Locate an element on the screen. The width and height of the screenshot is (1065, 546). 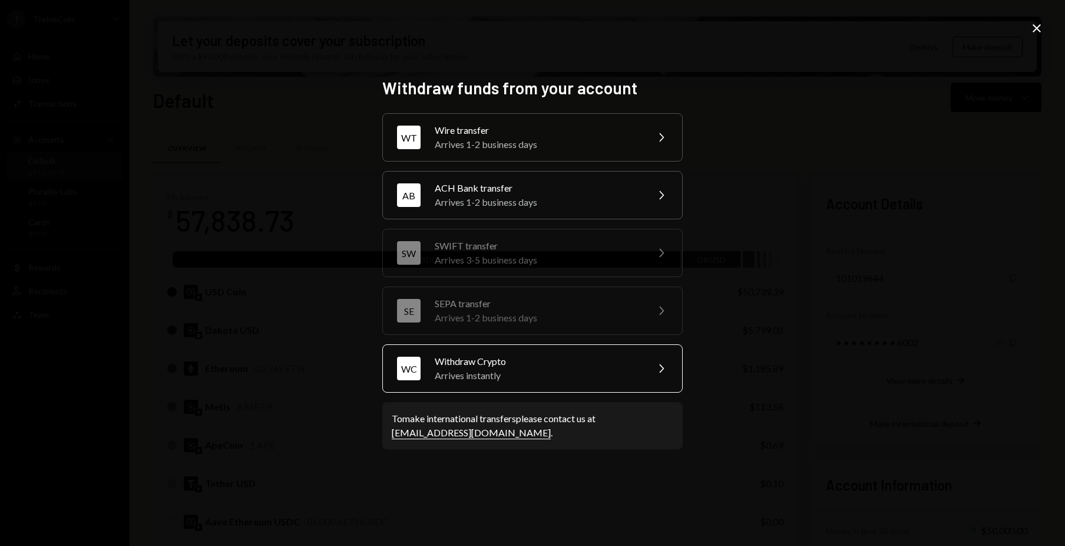
button: WTWire transferArrives 1-2 business days is located at coordinates (533, 137).